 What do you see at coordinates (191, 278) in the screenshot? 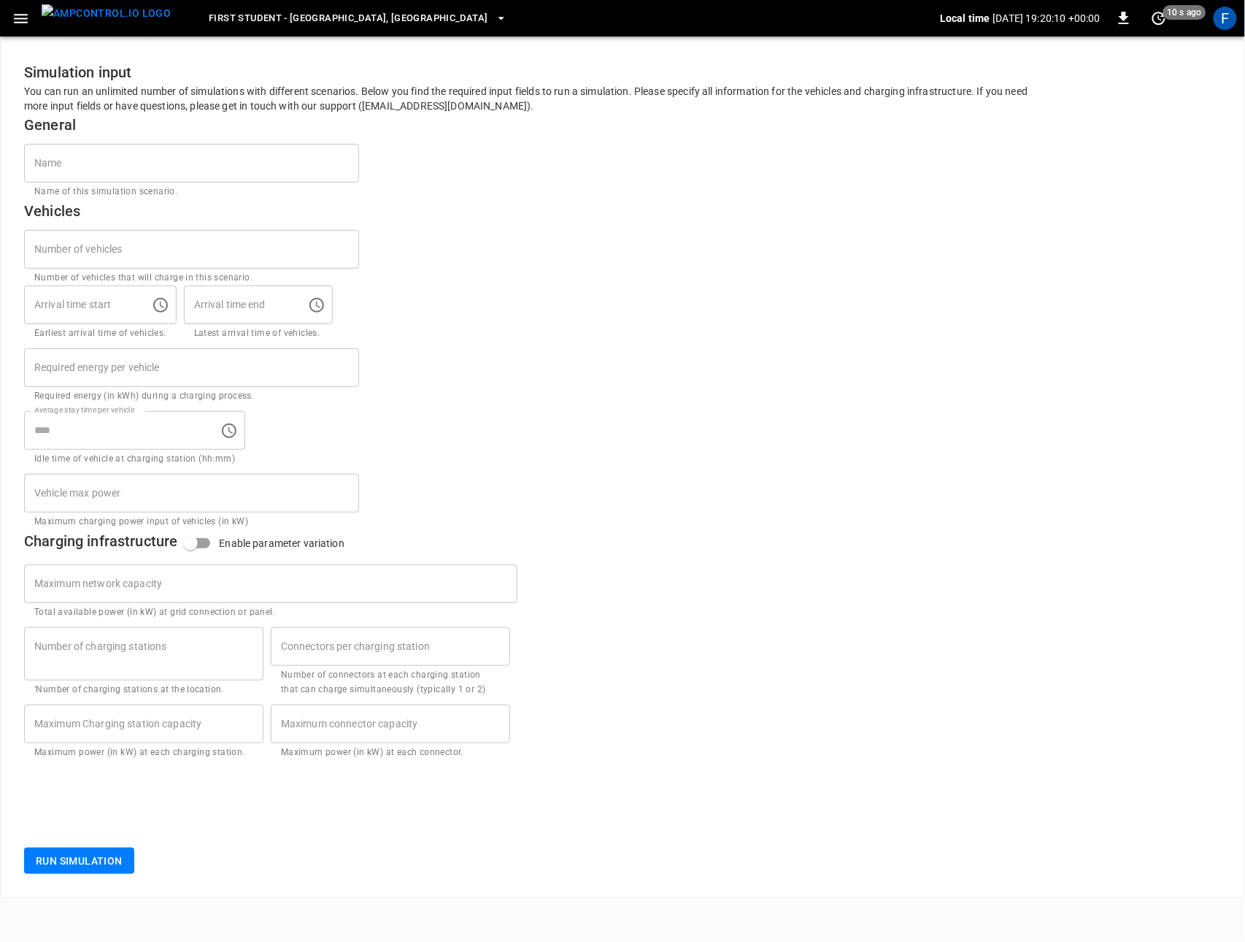
I see `p: Number of vehicles that will charge in this scenario.` at bounding box center [191, 278].